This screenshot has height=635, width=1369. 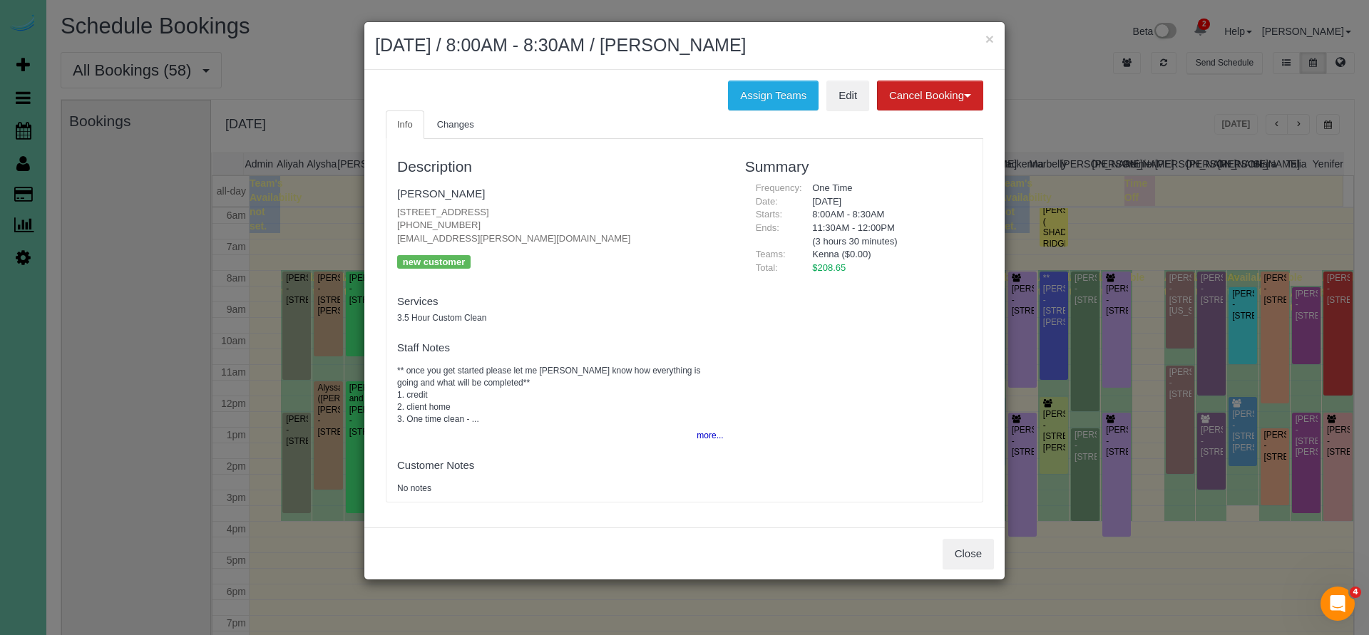 I want to click on button: Assign Teams, so click(x=773, y=96).